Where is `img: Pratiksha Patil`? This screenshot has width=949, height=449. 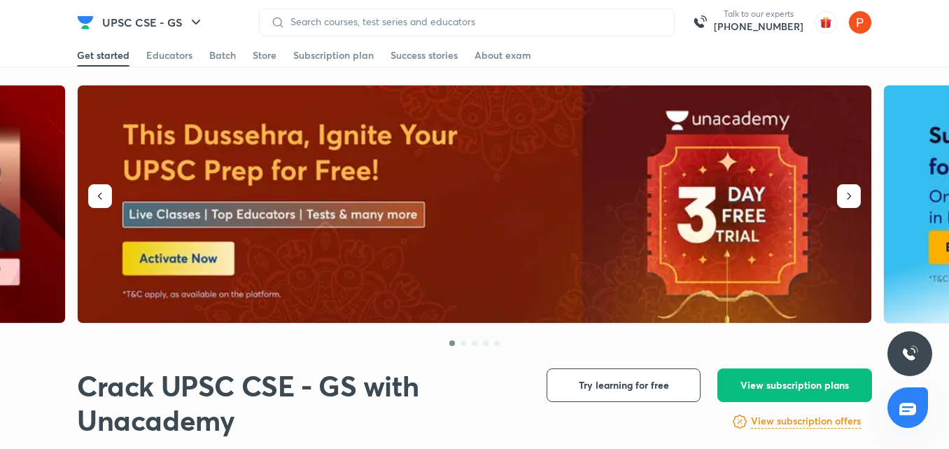 img: Pratiksha Patil is located at coordinates (860, 22).